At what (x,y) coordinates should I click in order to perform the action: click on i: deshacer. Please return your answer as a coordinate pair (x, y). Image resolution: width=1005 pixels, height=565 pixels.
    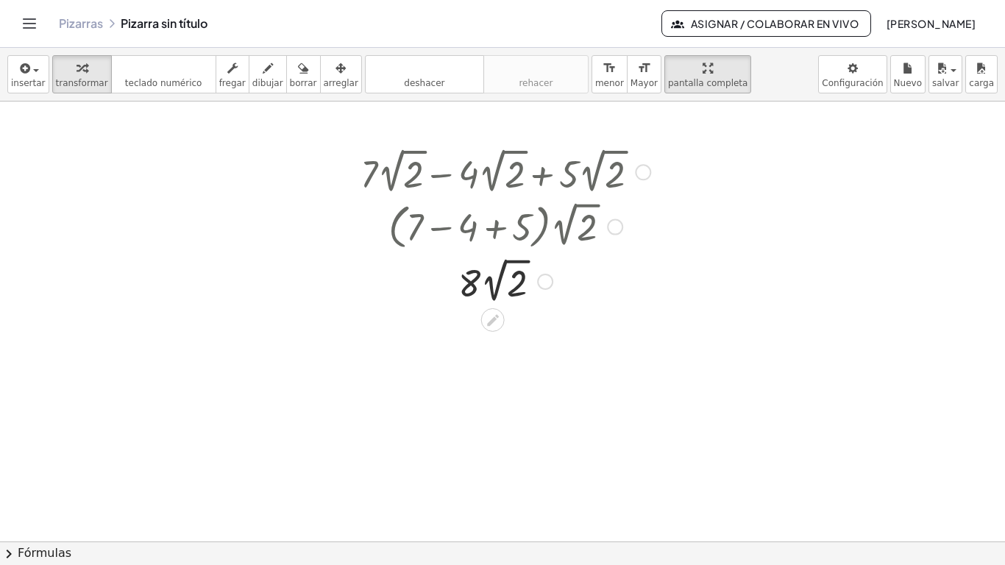
    Looking at the image, I should click on (424, 68).